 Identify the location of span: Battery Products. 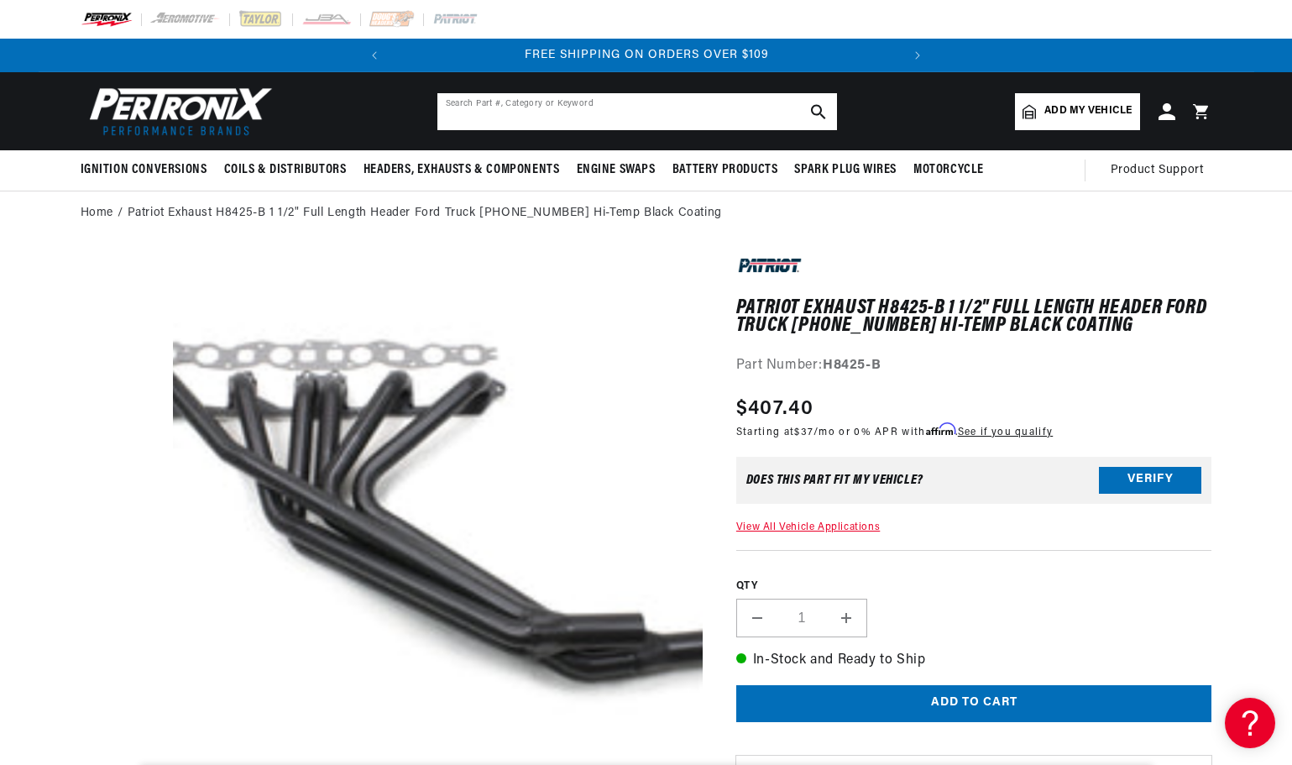
(725, 170).